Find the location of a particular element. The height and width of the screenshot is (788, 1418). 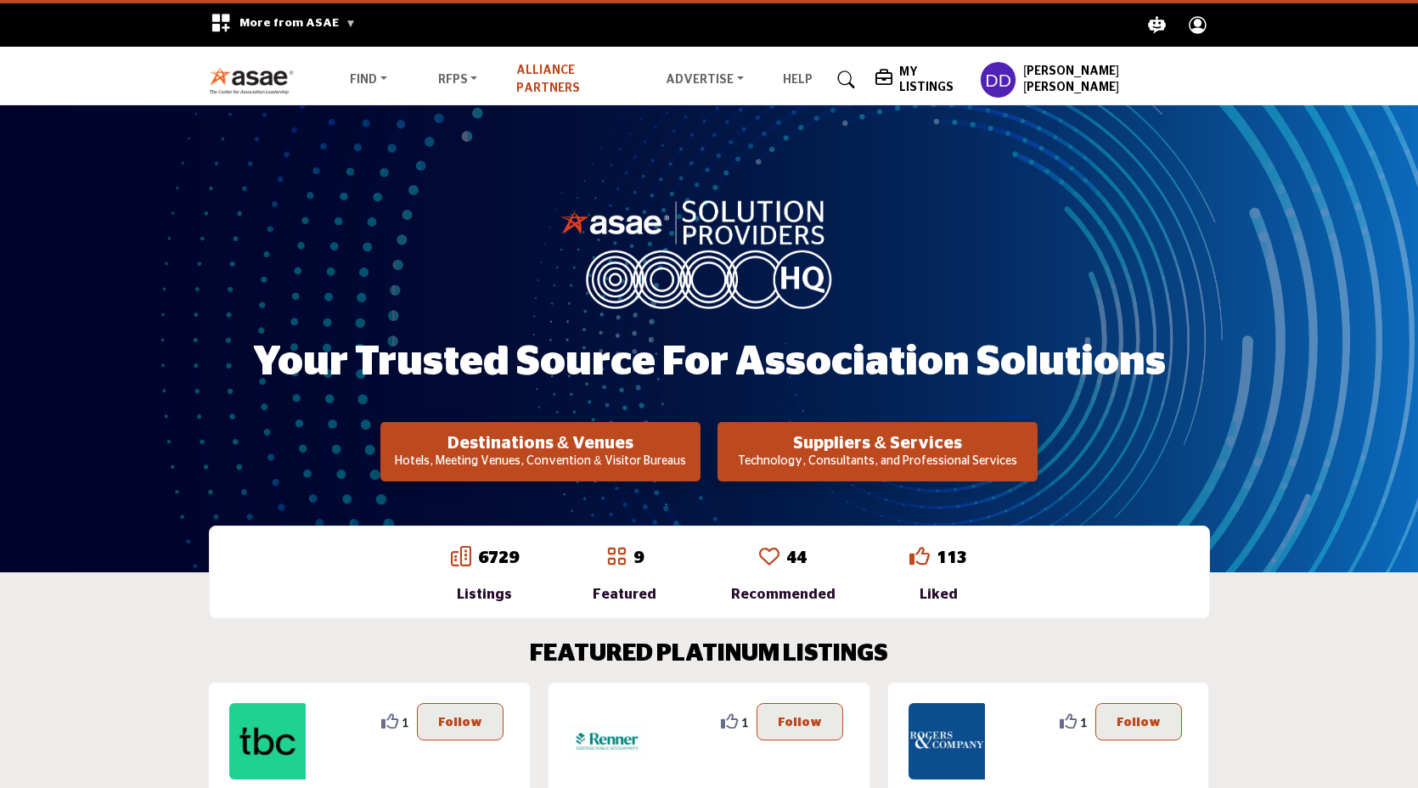

h2: FEATURED PLATINUM LISTINGS is located at coordinates (709, 655).